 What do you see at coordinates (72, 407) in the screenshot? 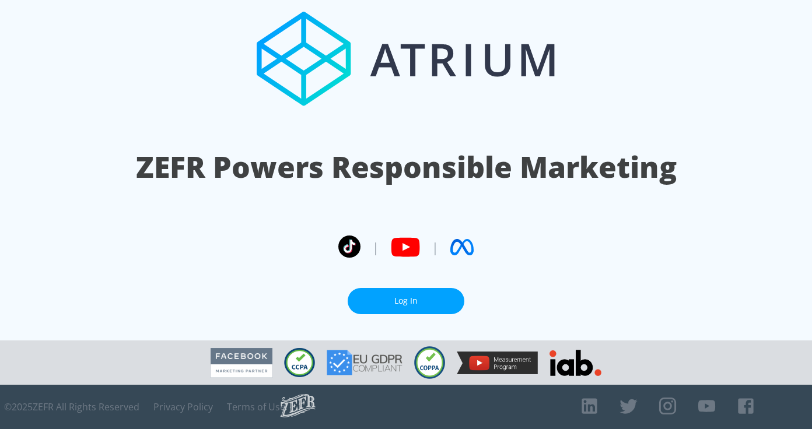
I see `span: © 2025 ZEFR All Rights Reserved` at bounding box center [72, 407].